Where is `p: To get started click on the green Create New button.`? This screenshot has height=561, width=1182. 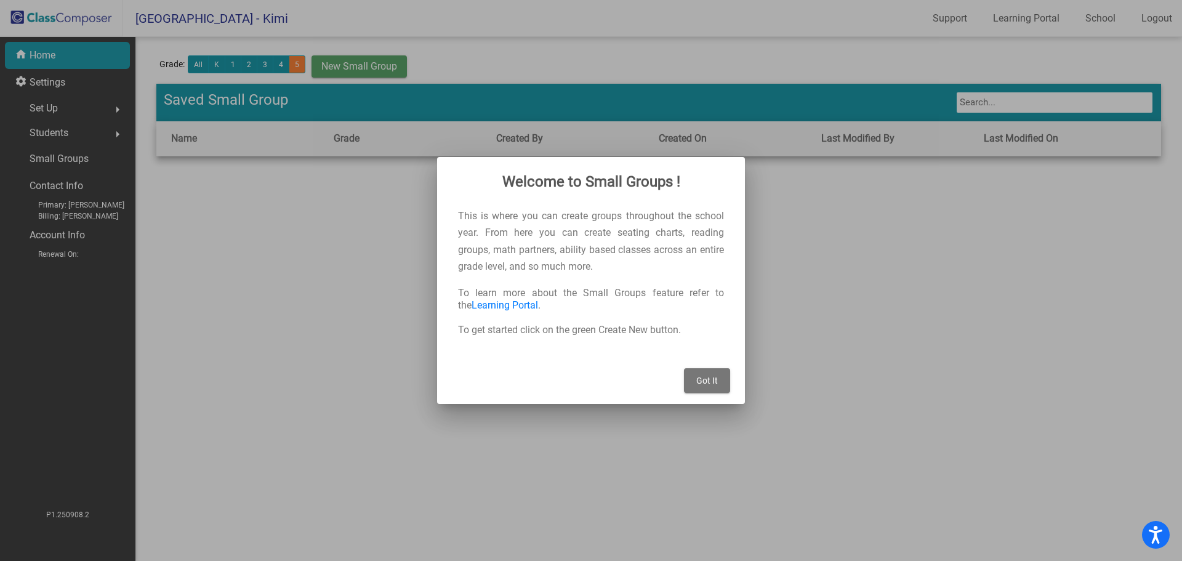
p: To get started click on the green Create New button. is located at coordinates (591, 330).